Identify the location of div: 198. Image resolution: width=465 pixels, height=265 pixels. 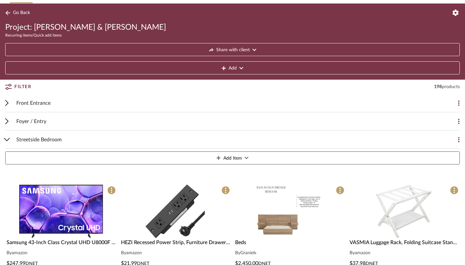
(447, 87).